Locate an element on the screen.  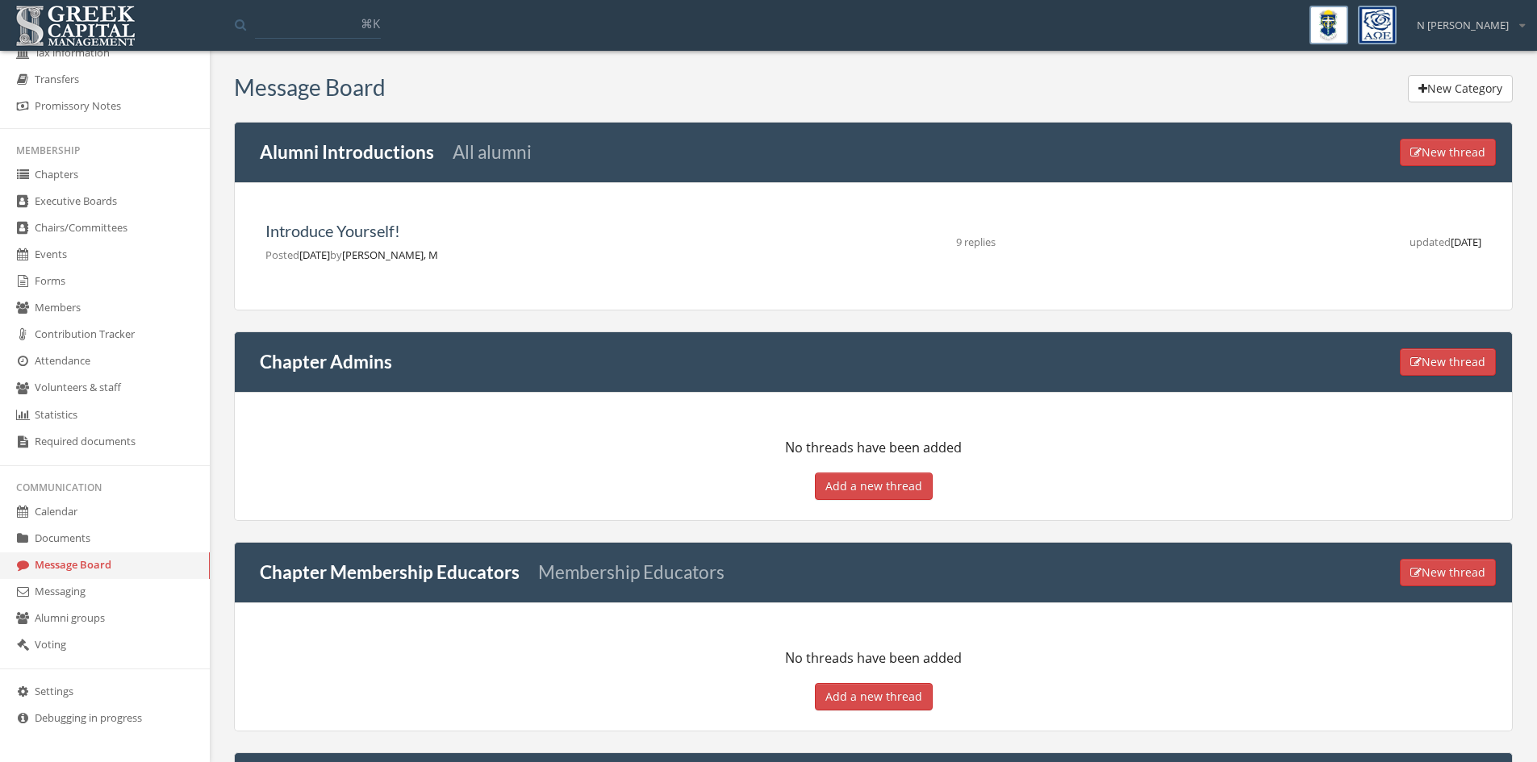
button: New Category is located at coordinates (1460, 89).